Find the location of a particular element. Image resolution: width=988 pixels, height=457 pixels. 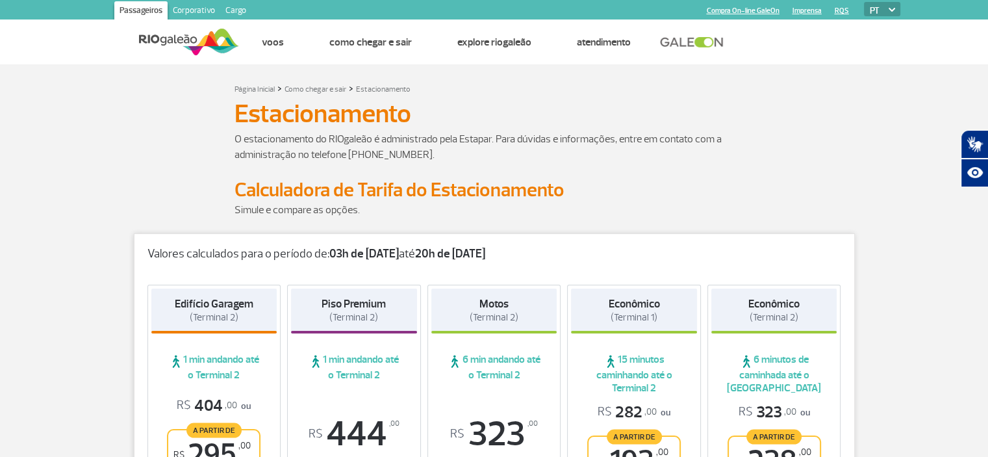

a: Explore RIOgaleão is located at coordinates (494, 42).